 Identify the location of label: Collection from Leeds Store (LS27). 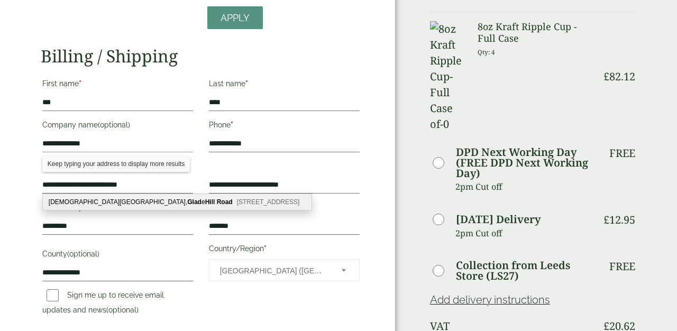
(523, 271).